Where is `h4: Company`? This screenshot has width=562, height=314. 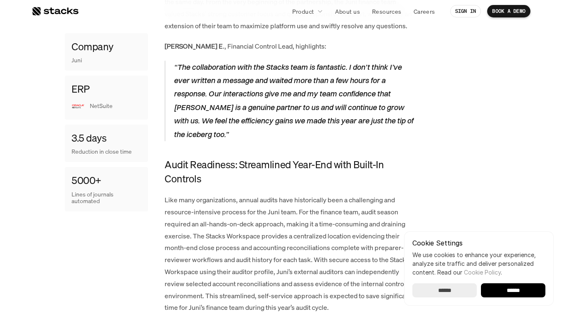
h4: Company is located at coordinates (92, 47).